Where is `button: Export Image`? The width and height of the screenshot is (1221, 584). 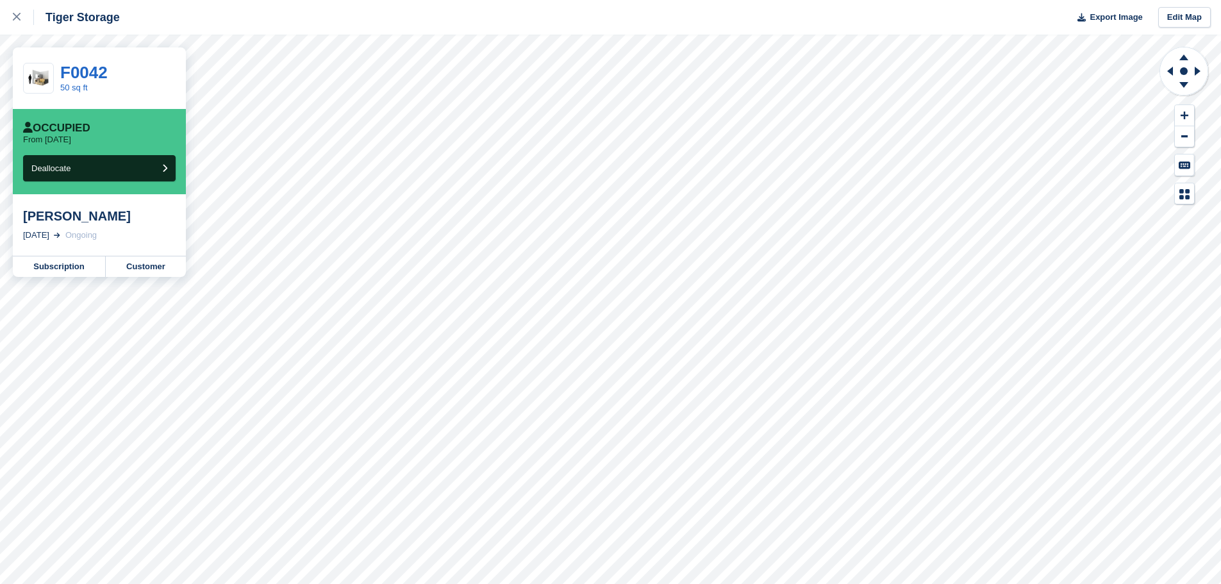
button: Export Image is located at coordinates (1106, 17).